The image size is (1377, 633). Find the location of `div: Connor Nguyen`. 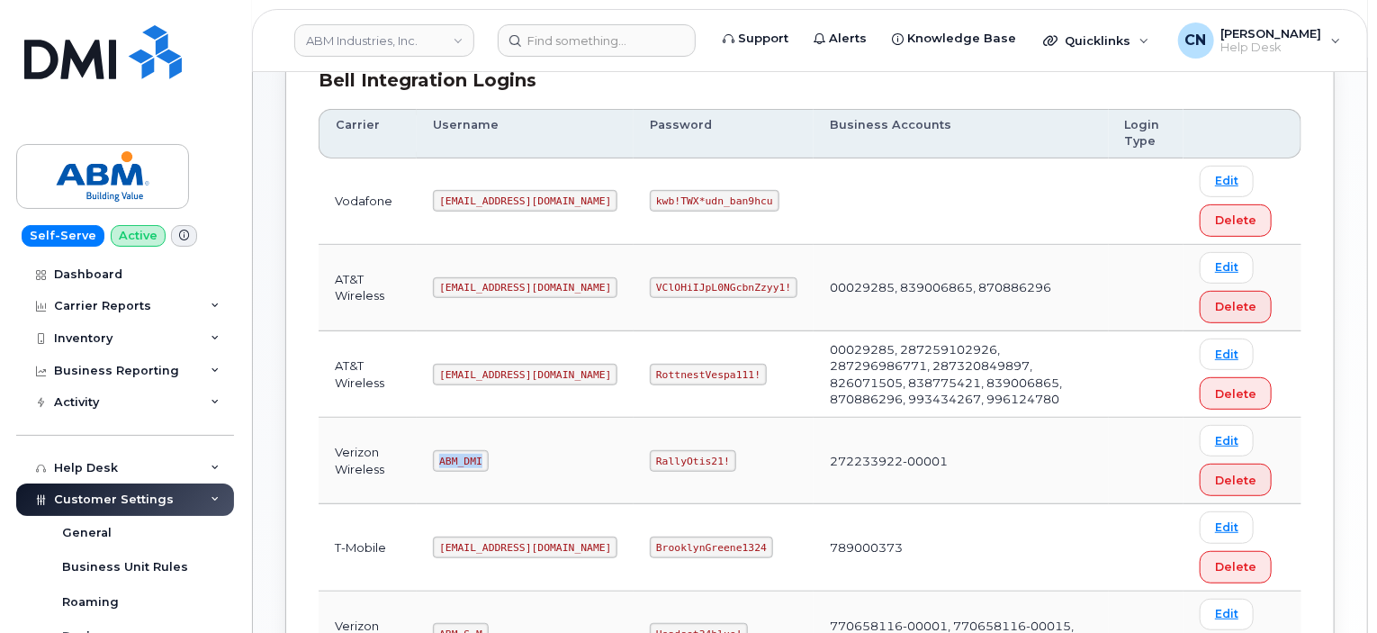

div: Connor Nguyen is located at coordinates (1259, 41).